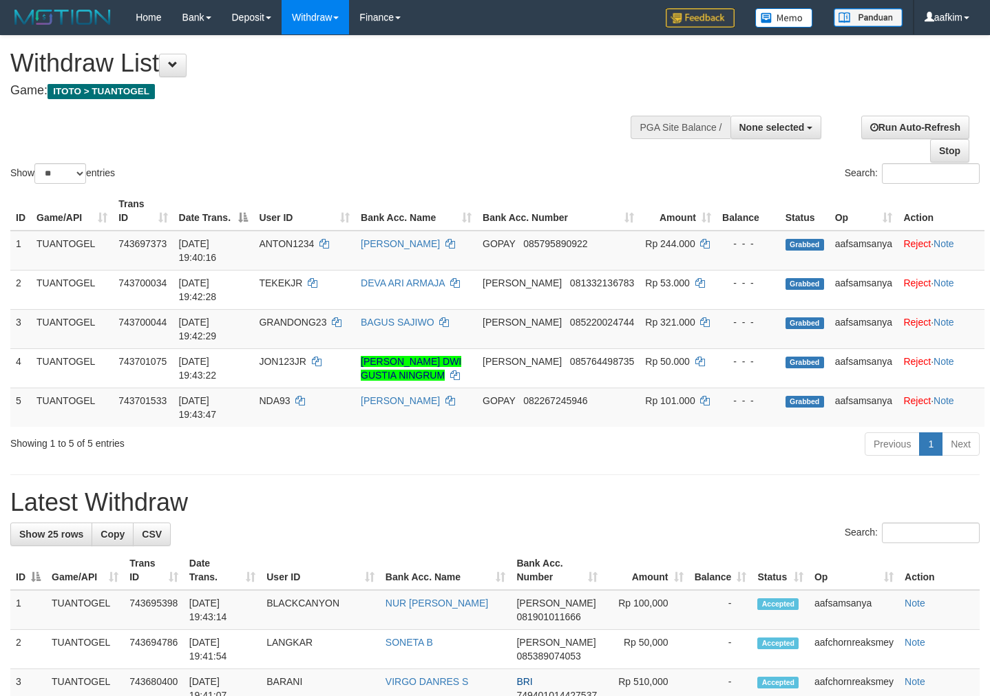  I want to click on th: Trans ID: activate to sort column ascending, so click(143, 211).